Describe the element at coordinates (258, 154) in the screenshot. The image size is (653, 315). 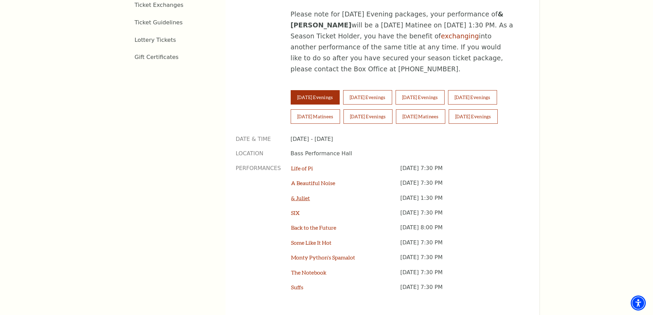
I see `p: Location` at that location.